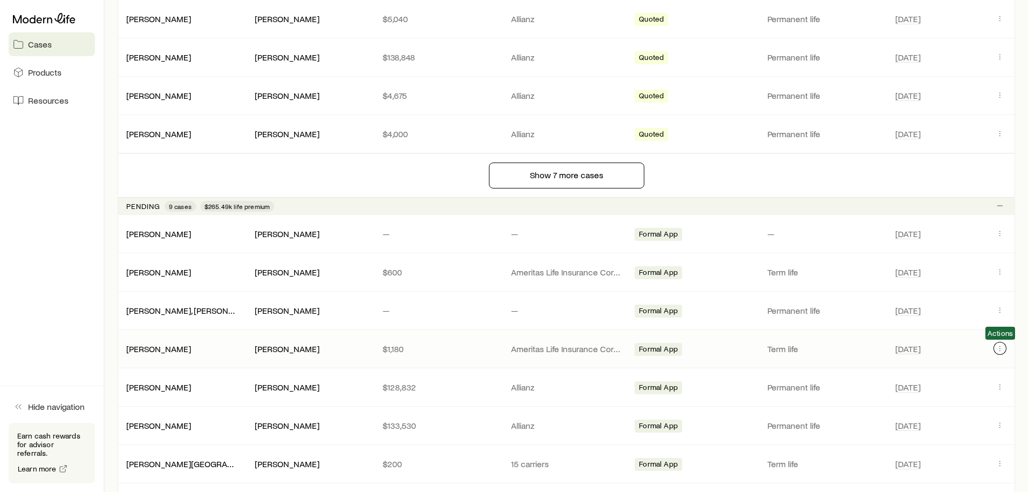  I want to click on p: 15 carriers, so click(567, 464).